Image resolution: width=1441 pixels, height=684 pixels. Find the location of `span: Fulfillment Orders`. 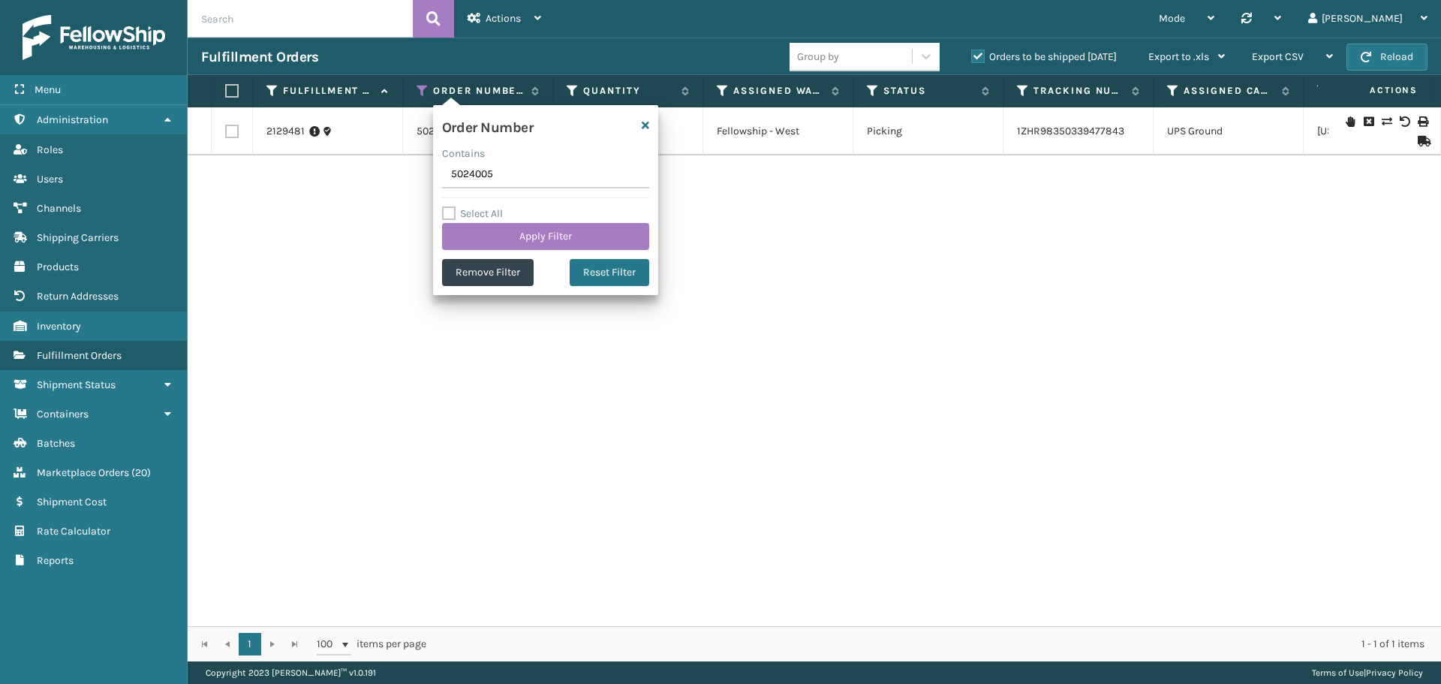

span: Fulfillment Orders is located at coordinates (79, 355).